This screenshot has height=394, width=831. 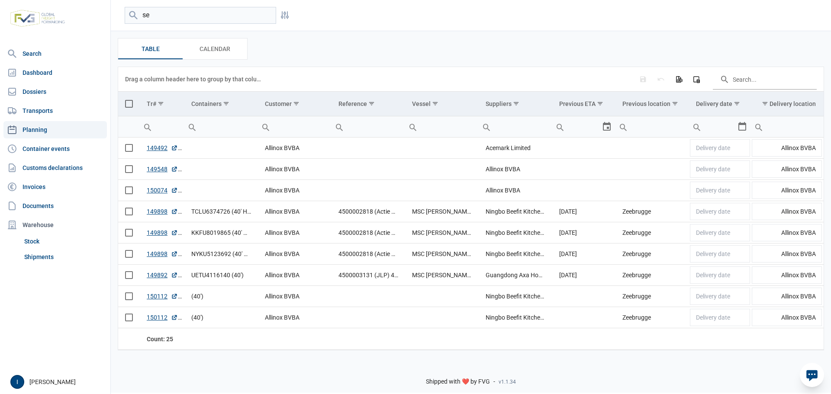 I want to click on div: Column Chooser, so click(x=696, y=79).